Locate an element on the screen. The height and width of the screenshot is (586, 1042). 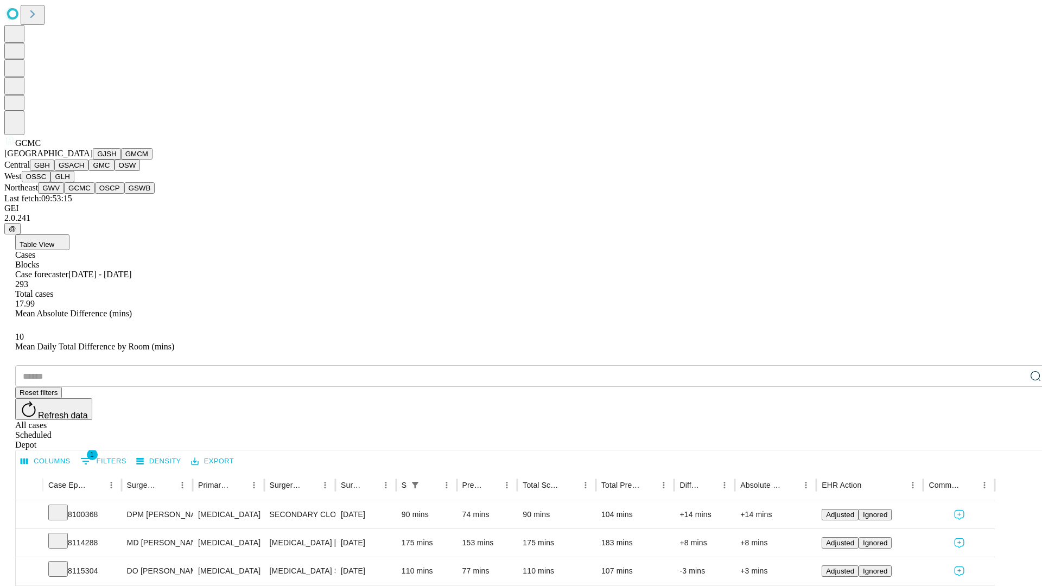
button: Refresh data is located at coordinates (54, 409).